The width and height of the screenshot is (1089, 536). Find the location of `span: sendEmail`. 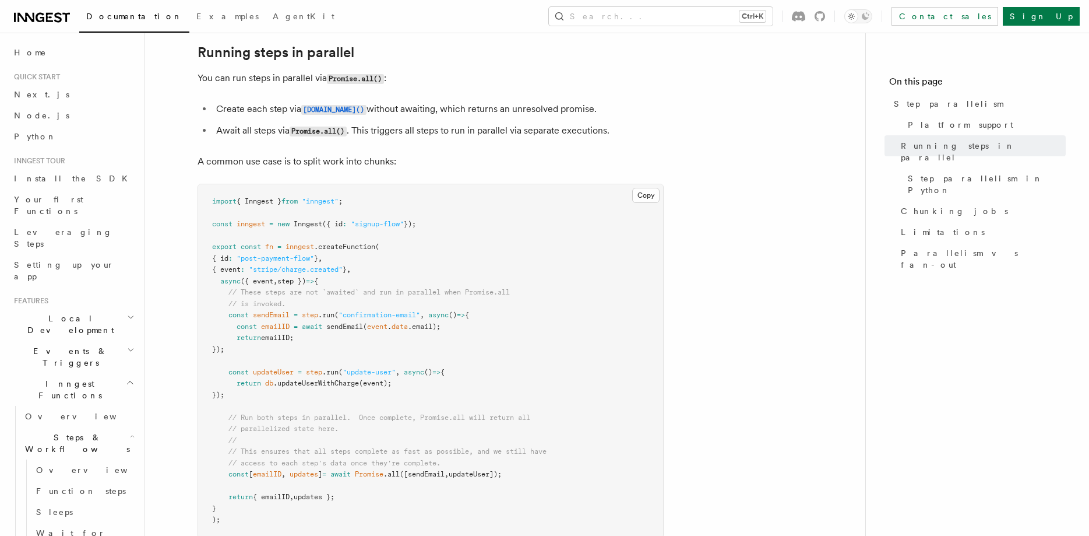

span: sendEmail is located at coordinates (271, 315).